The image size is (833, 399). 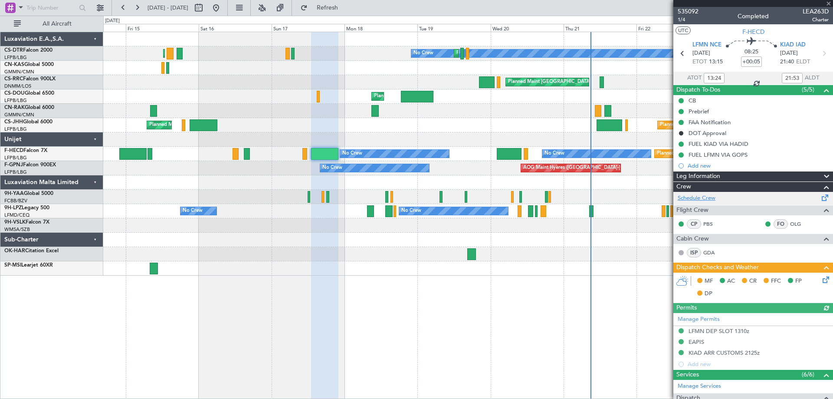 What do you see at coordinates (29, 65) in the screenshot?
I see `a: CN-KASGlobal 5000` at bounding box center [29, 65].